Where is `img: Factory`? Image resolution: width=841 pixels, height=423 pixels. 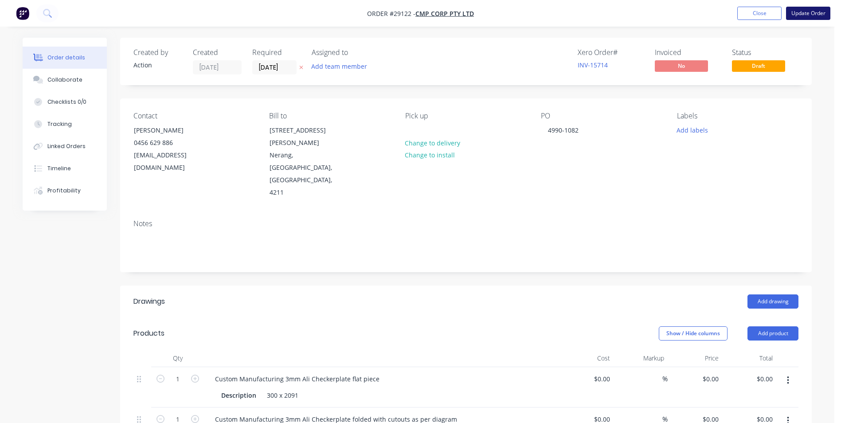 img: Factory is located at coordinates (23, 13).